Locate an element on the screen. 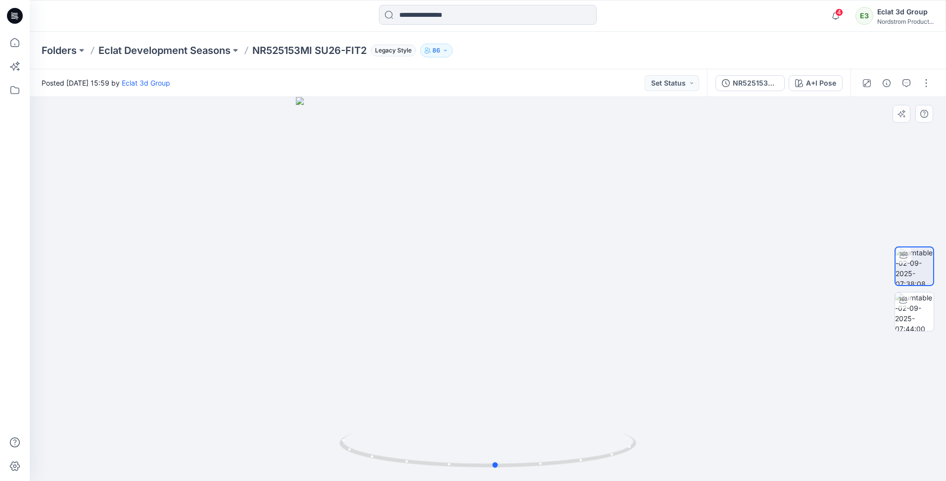 The width and height of the screenshot is (946, 481). button: A+I Pose is located at coordinates (815, 83).